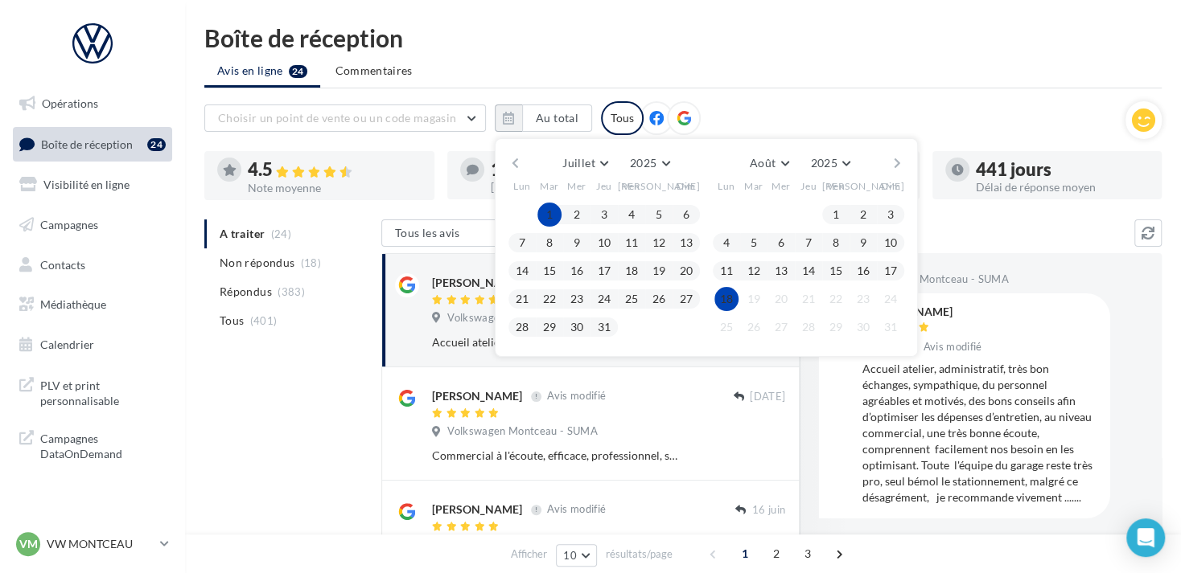 This screenshot has height=573, width=1181. I want to click on span: Tous, so click(232, 321).